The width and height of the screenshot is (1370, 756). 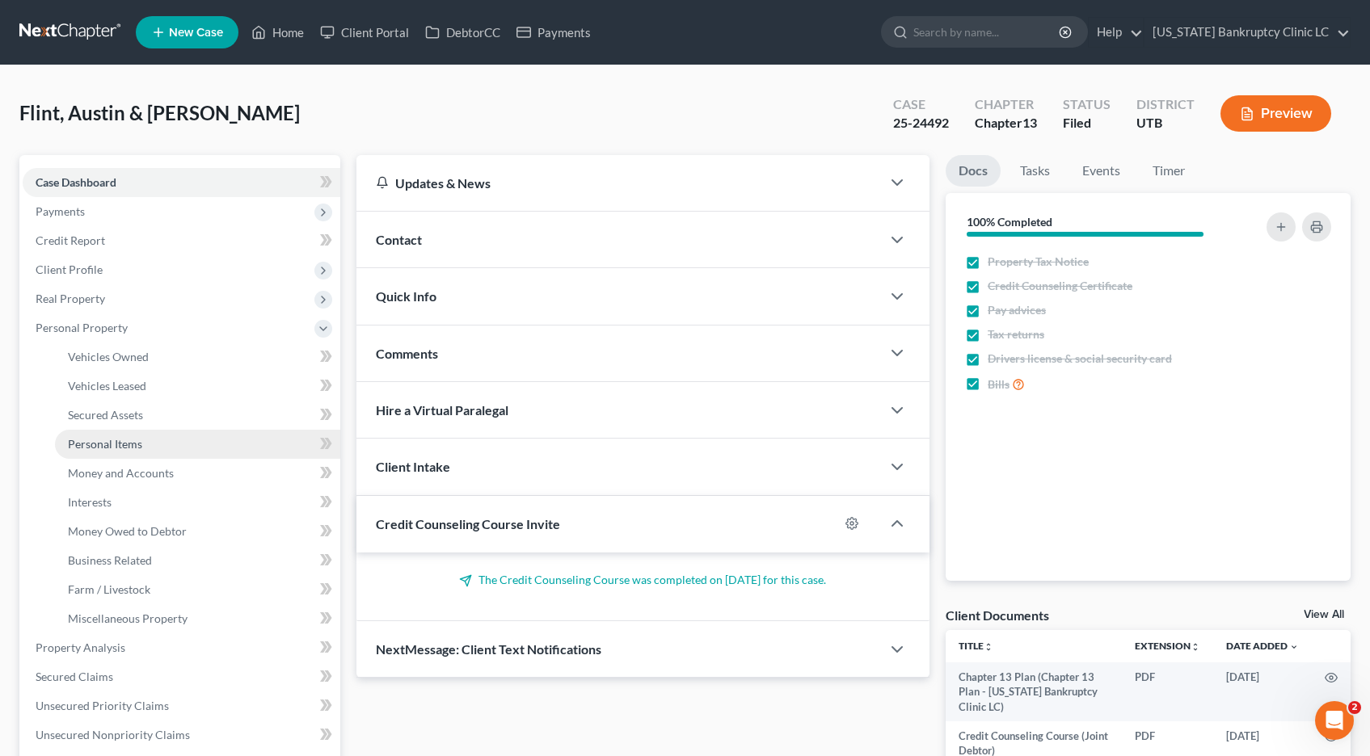 What do you see at coordinates (197, 444) in the screenshot?
I see `a: Personal Items` at bounding box center [197, 444].